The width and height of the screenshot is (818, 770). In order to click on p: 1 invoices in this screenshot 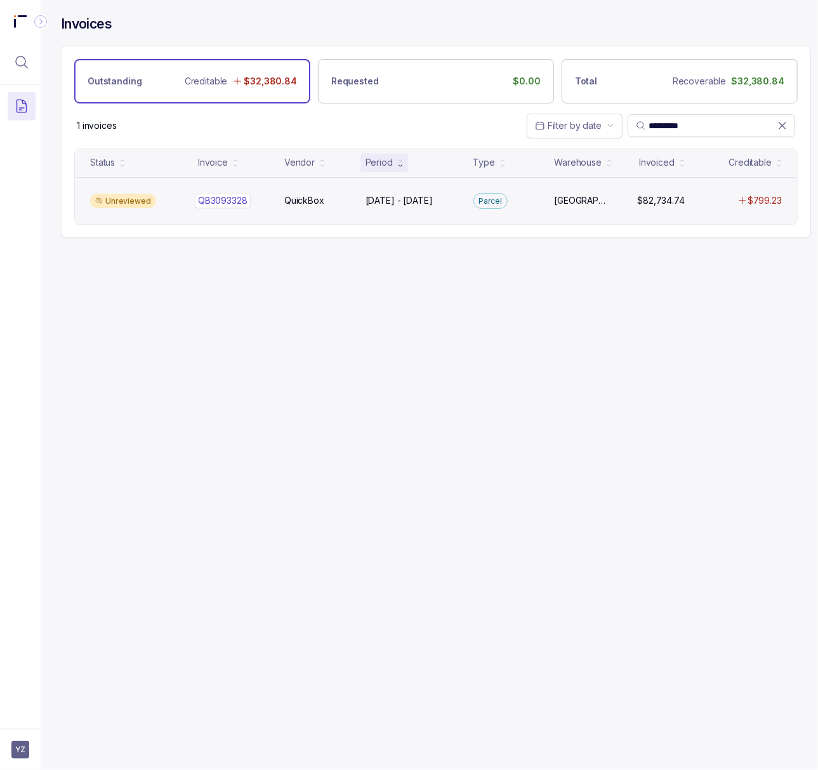, I will do `click(96, 126)`.